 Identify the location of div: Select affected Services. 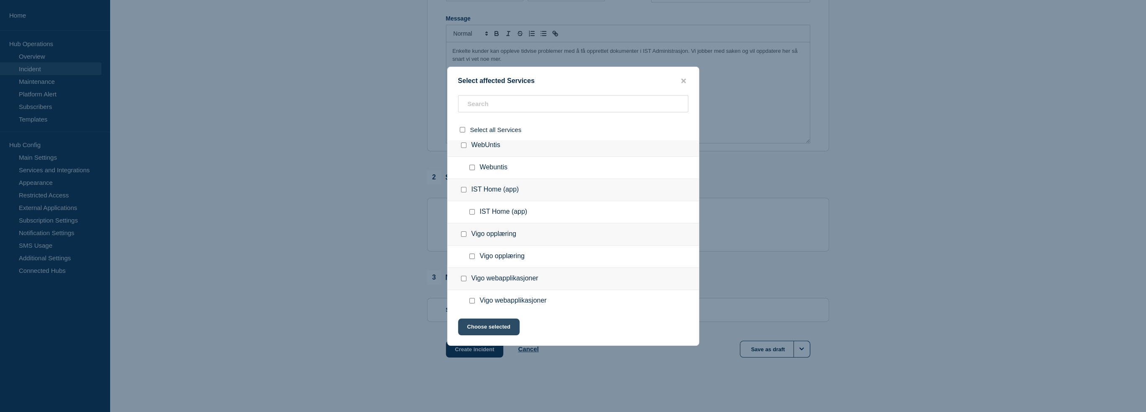
(573, 81).